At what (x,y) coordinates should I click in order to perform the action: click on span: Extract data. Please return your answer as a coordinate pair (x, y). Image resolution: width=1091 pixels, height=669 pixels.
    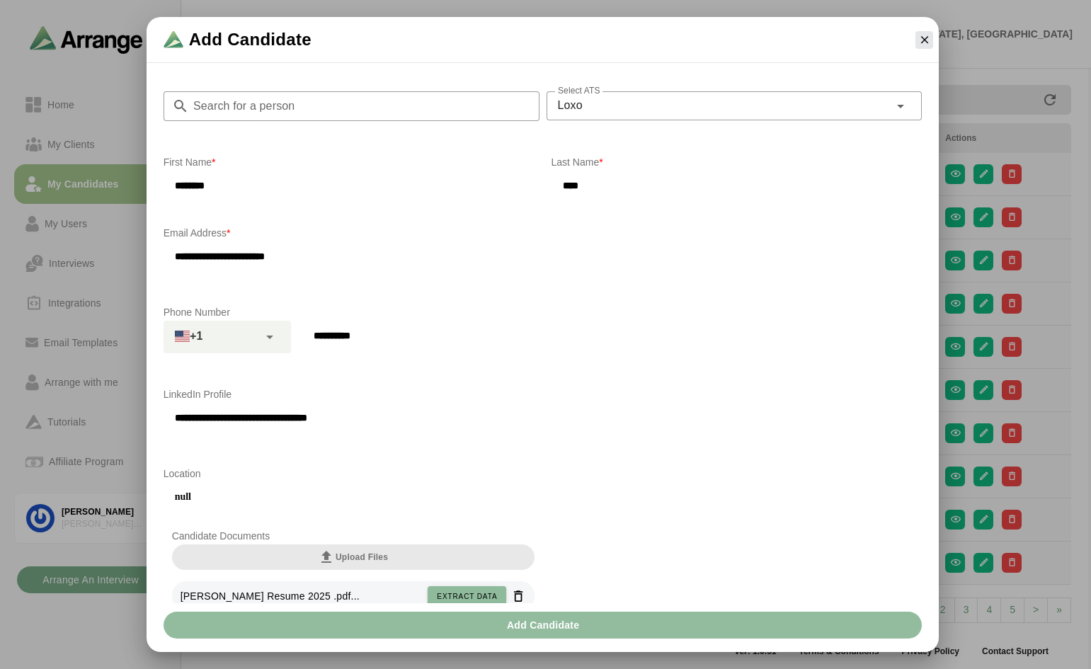
    Looking at the image, I should click on (467, 596).